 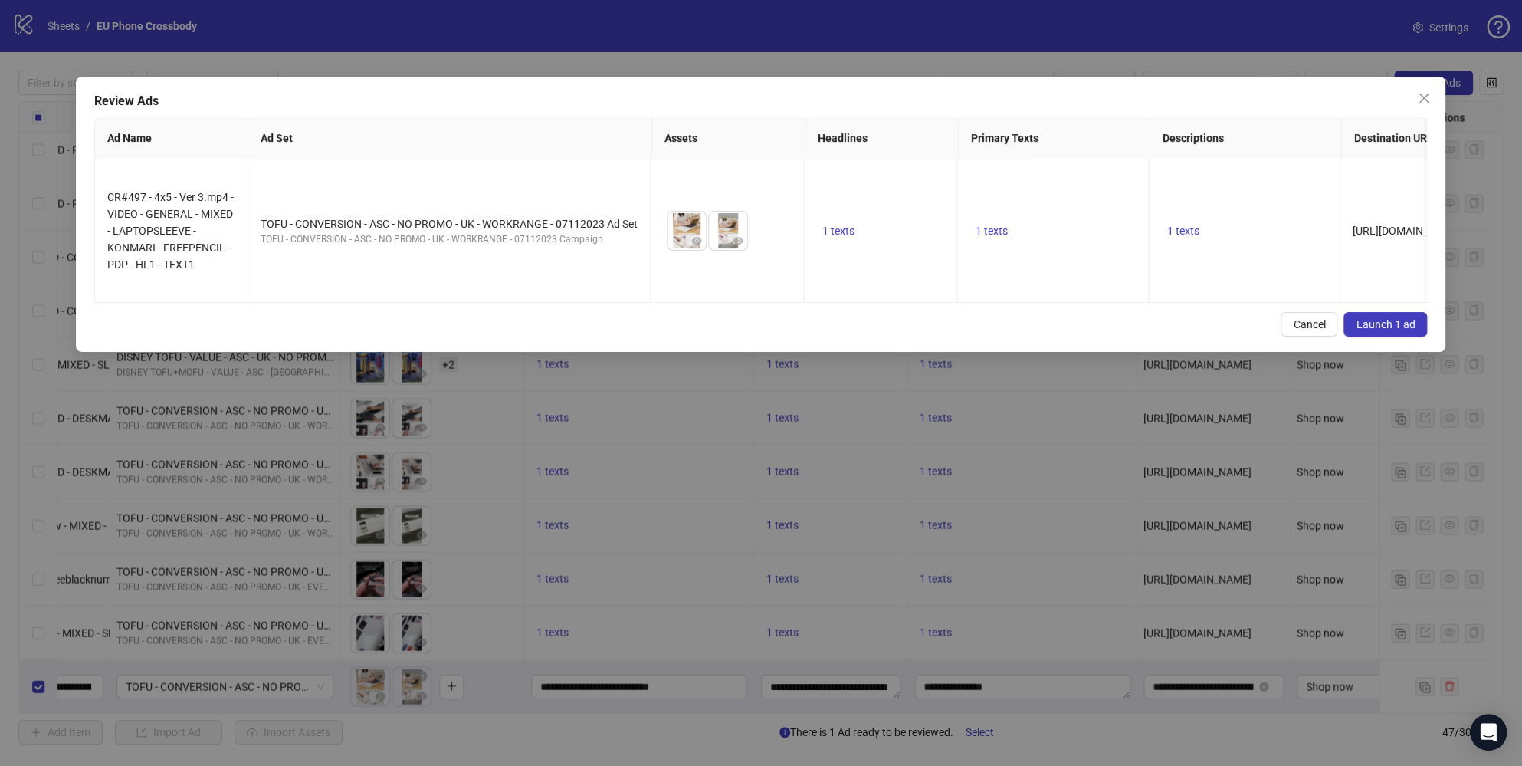 What do you see at coordinates (1246, 138) in the screenshot?
I see `th: Descriptions` at bounding box center [1246, 138].